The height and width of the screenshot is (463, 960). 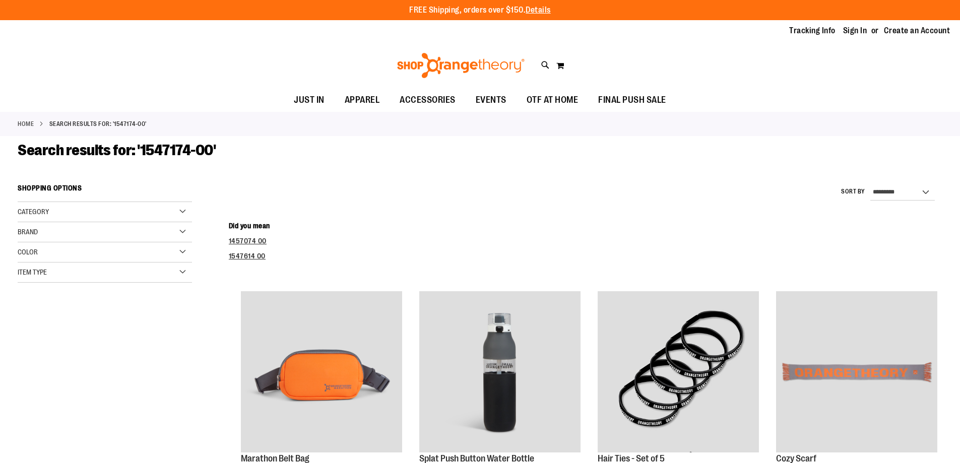 What do you see at coordinates (247, 256) in the screenshot?
I see `a: 1547614 00` at bounding box center [247, 256].